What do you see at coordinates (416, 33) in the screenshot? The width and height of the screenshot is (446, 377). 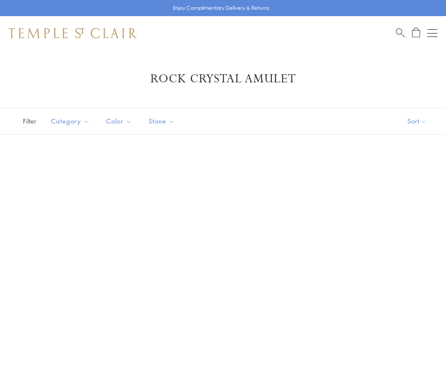 I see `a: Open Shopping Bag` at bounding box center [416, 33].